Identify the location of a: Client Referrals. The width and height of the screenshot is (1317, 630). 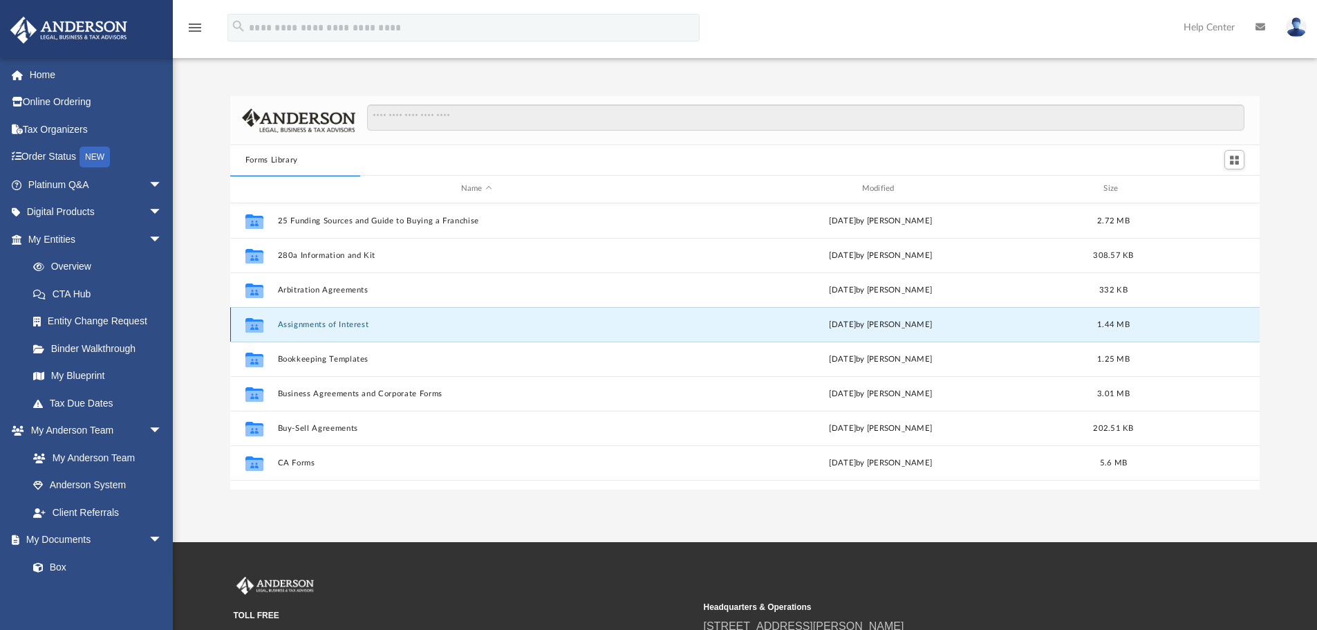
(97, 512).